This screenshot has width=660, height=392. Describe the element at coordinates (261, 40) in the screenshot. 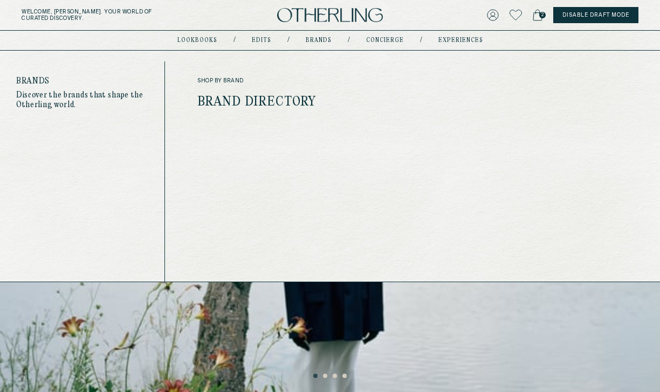

I see `a: Edits` at that location.